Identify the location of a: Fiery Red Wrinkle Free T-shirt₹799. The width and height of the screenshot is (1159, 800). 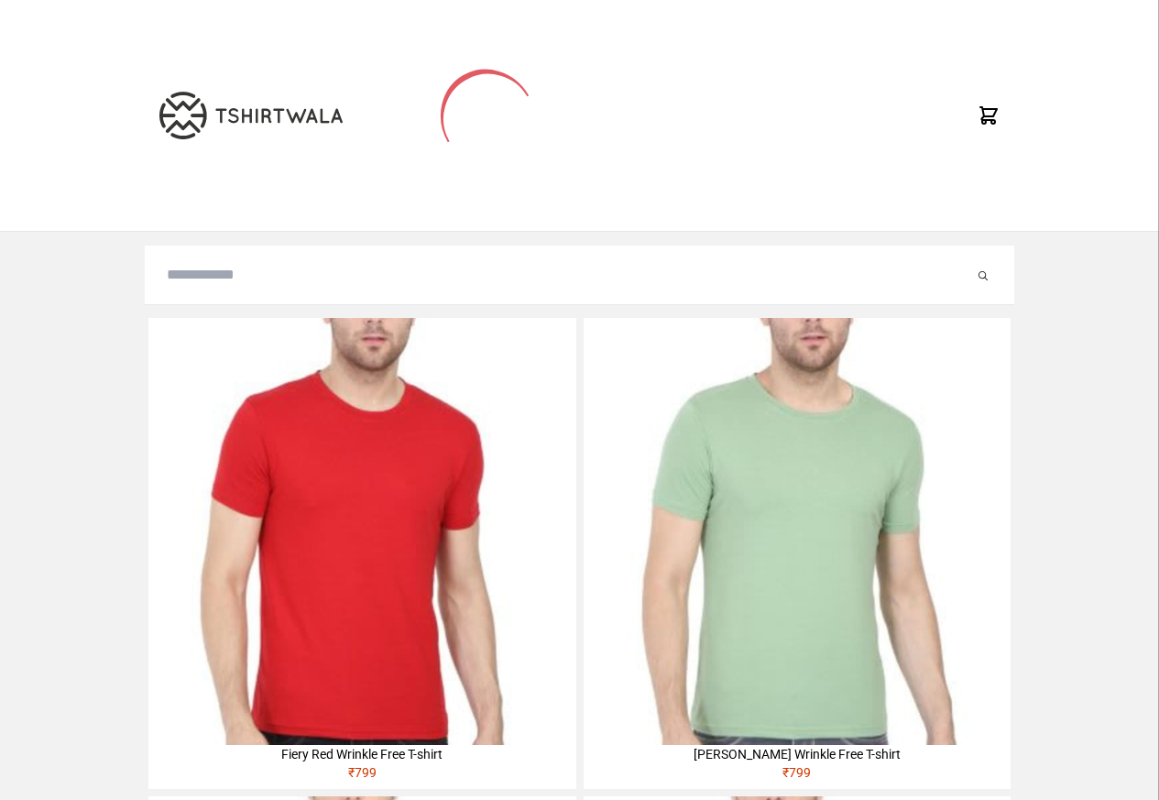
(362, 553).